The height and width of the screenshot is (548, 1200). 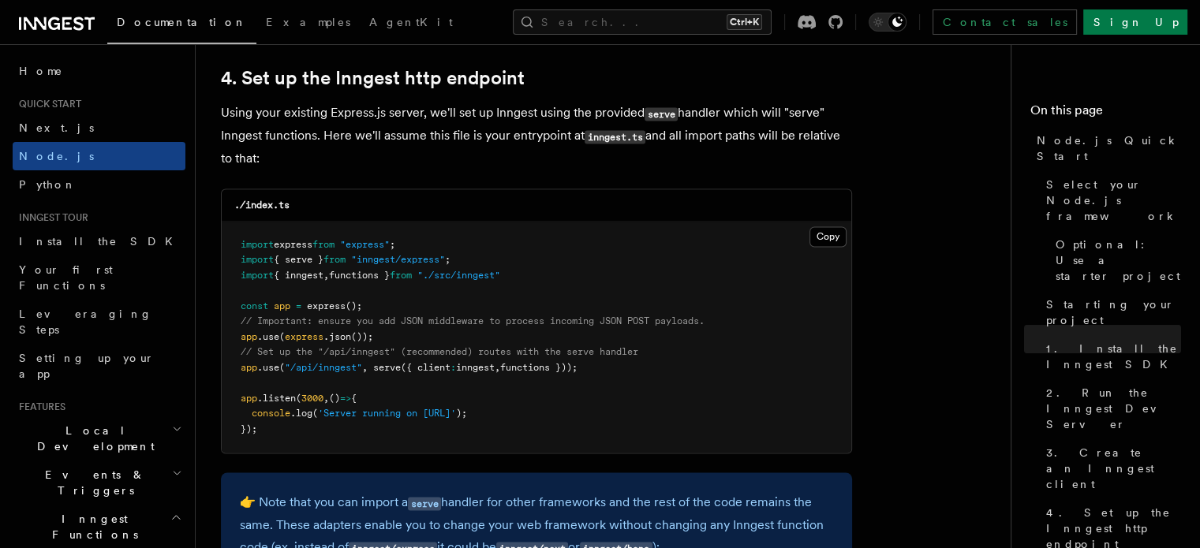 I want to click on a: Home, so click(x=99, y=71).